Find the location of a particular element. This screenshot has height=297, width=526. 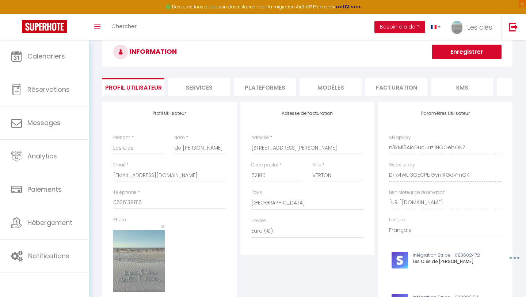

img: stripe-logo.jpeg is located at coordinates (400, 260).